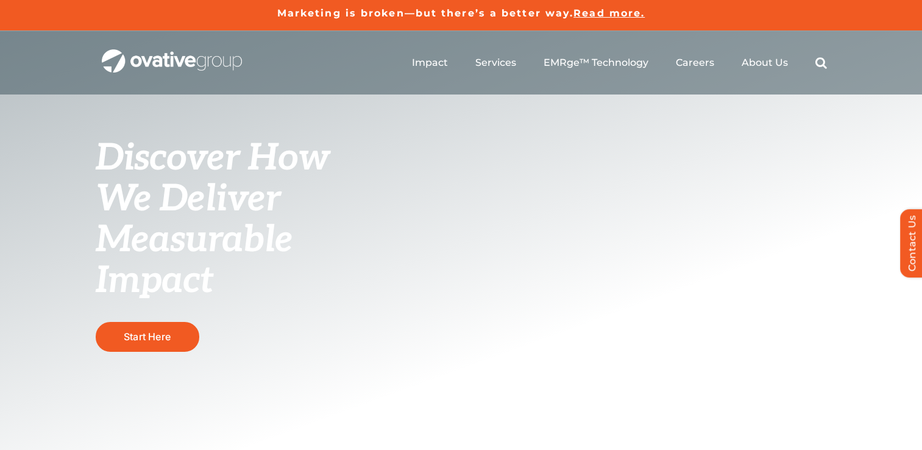  I want to click on span: Impact, so click(429, 63).